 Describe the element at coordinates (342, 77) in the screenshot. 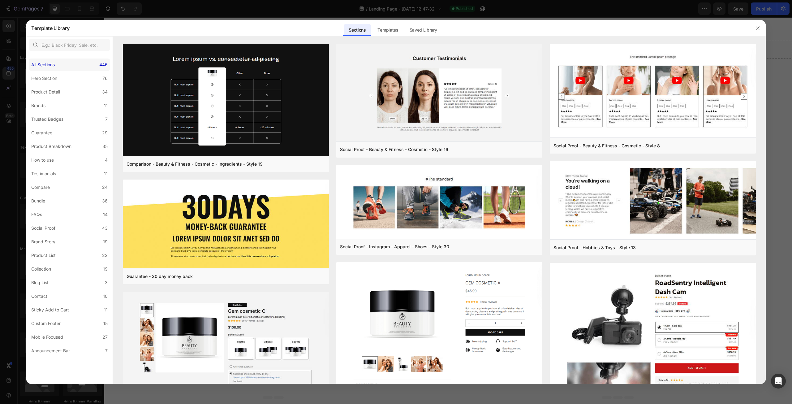

I see `div: Generate layout` at that location.